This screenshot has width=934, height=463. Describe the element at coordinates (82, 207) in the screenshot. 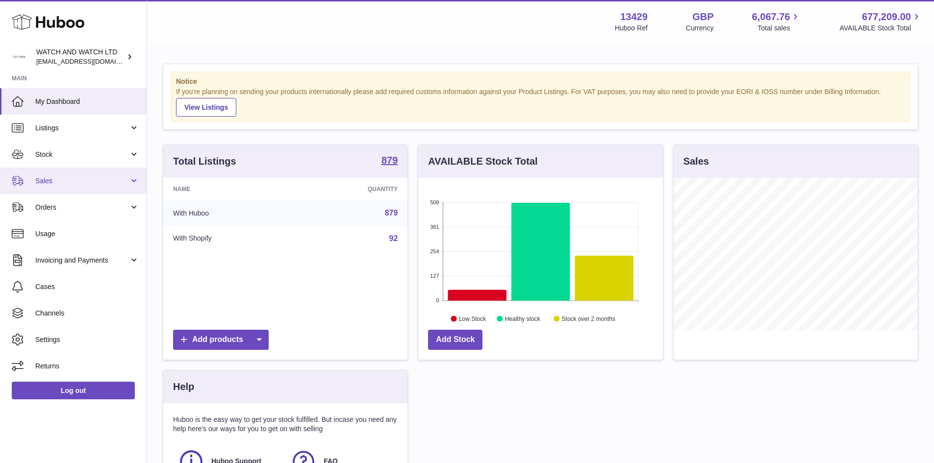

I see `span: Orders` at that location.